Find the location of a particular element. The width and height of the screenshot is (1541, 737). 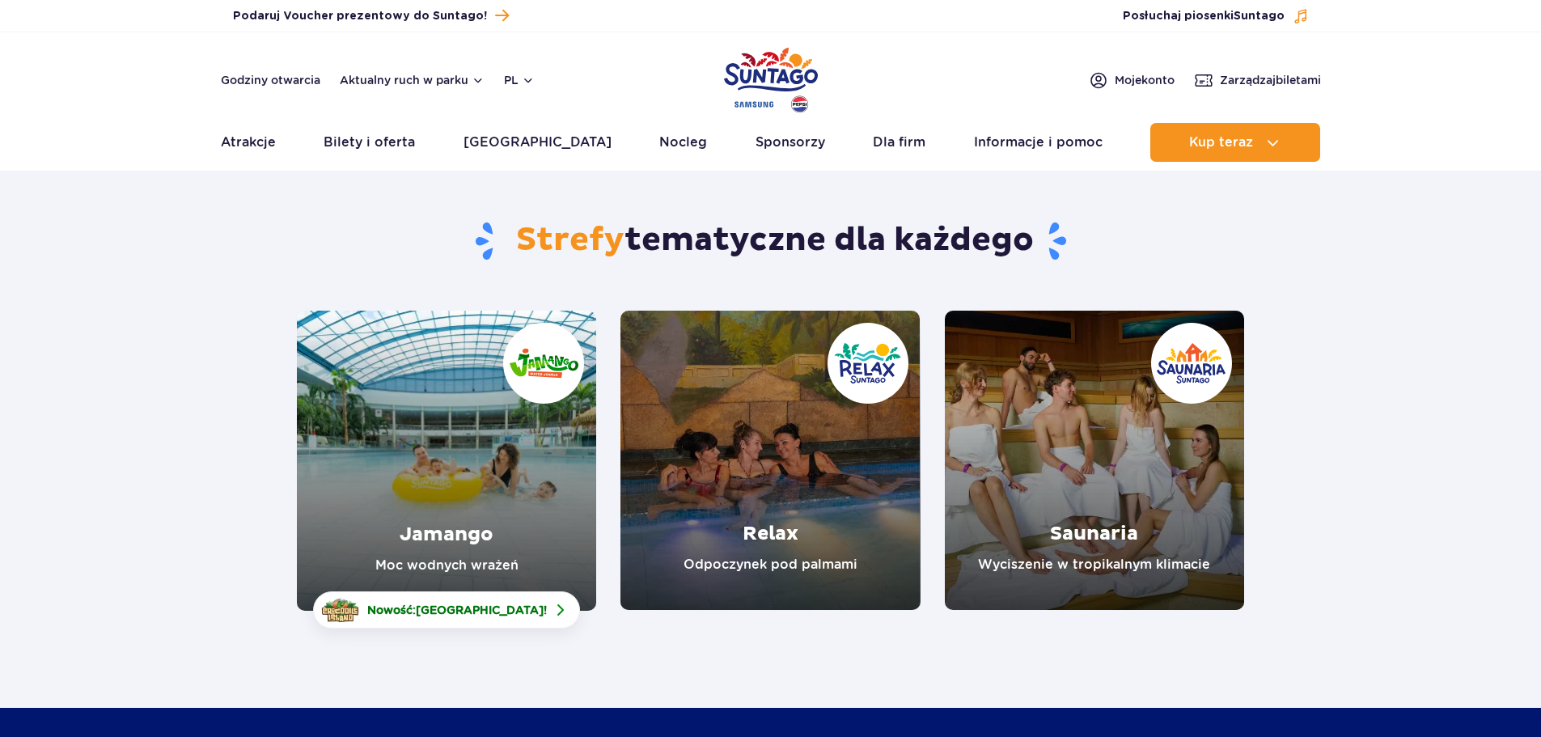

span: Moje konto is located at coordinates (1144, 80).